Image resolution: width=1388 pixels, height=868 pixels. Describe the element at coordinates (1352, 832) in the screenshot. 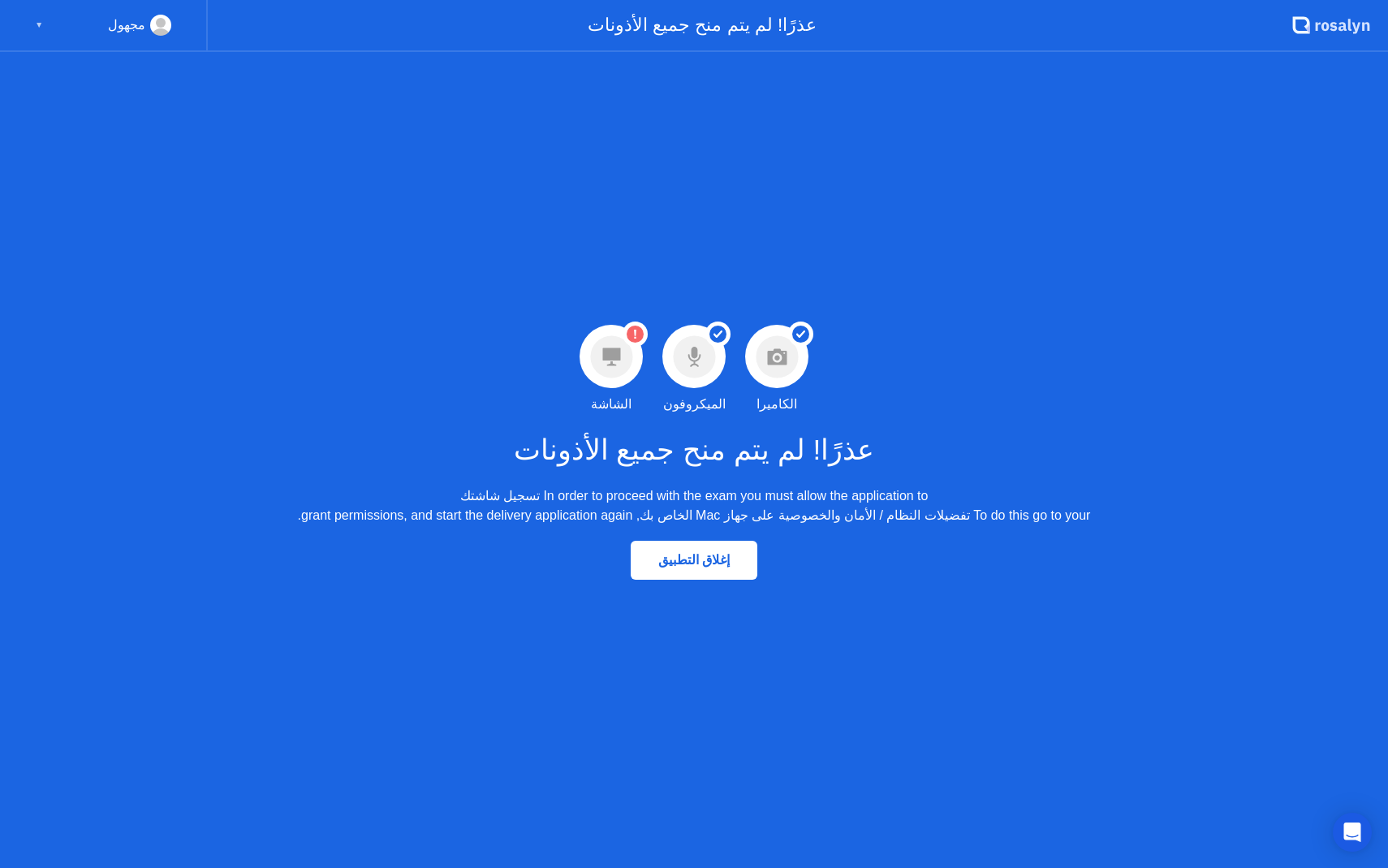

I see `div: Open Intercom Messenger` at that location.